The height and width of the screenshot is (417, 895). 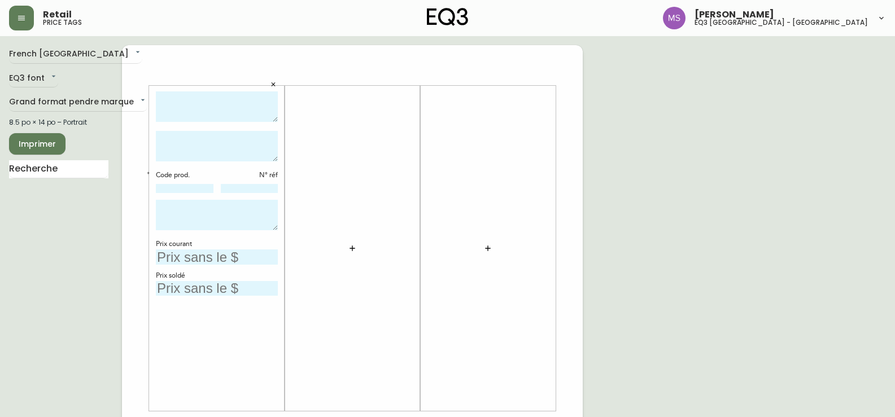 What do you see at coordinates (185, 176) in the screenshot?
I see `div: Code prod.` at bounding box center [185, 176].